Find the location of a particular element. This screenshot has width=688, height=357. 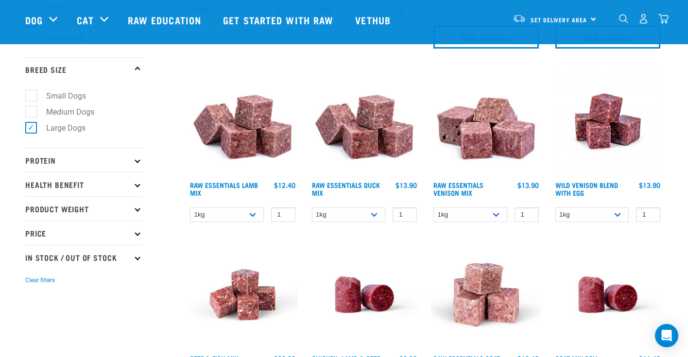

p: In Stock / Out Of Stock is located at coordinates (84, 257).